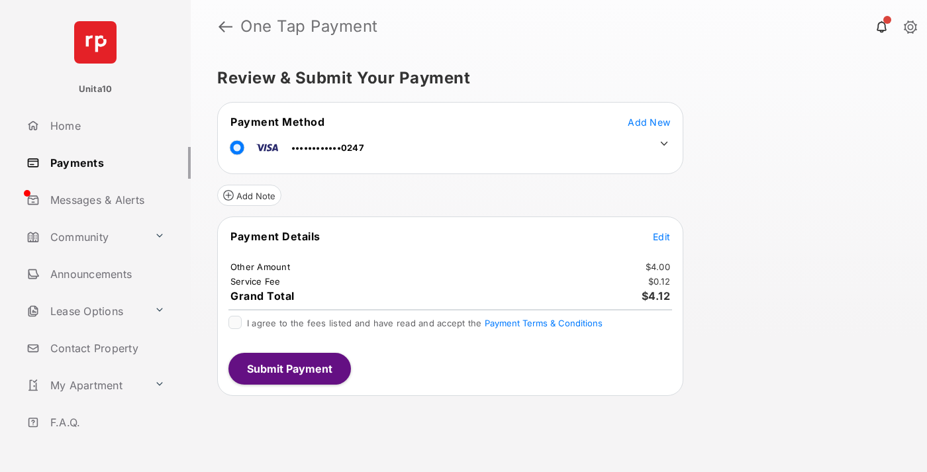 The height and width of the screenshot is (472, 927). I want to click on span: $4.12, so click(656, 296).